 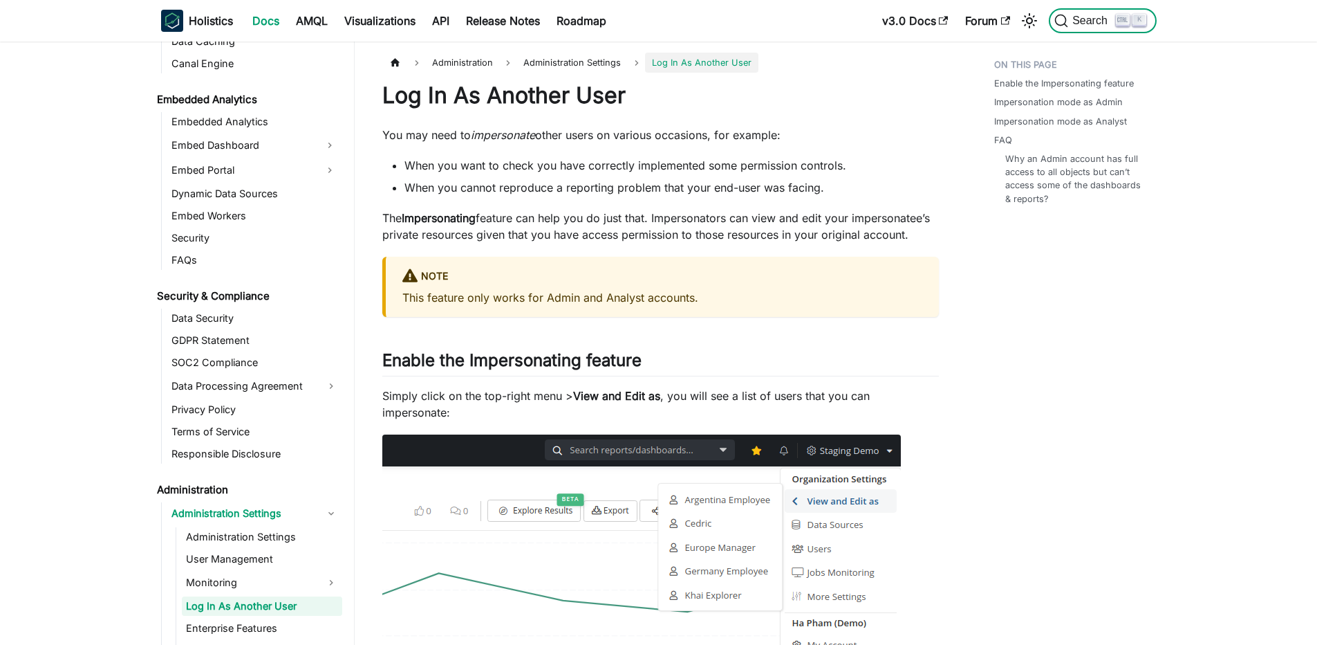 I want to click on span: Search, so click(x=1092, y=21).